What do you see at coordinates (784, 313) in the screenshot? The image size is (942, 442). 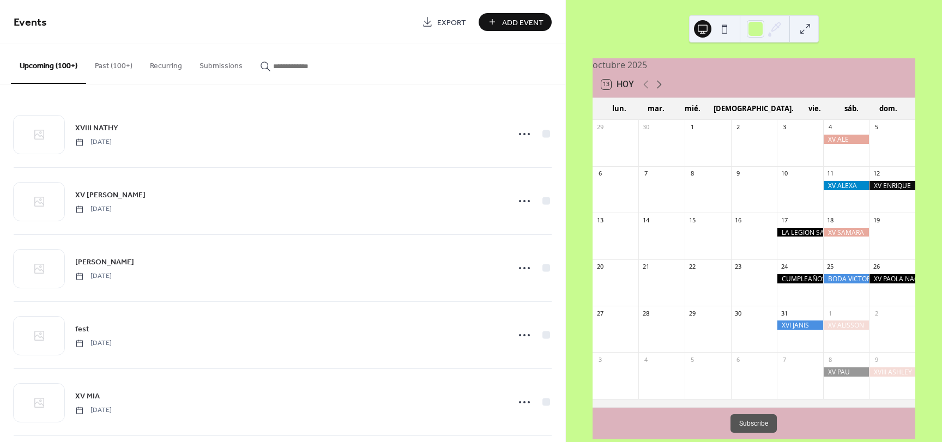 I see `div: 31` at bounding box center [784, 313].